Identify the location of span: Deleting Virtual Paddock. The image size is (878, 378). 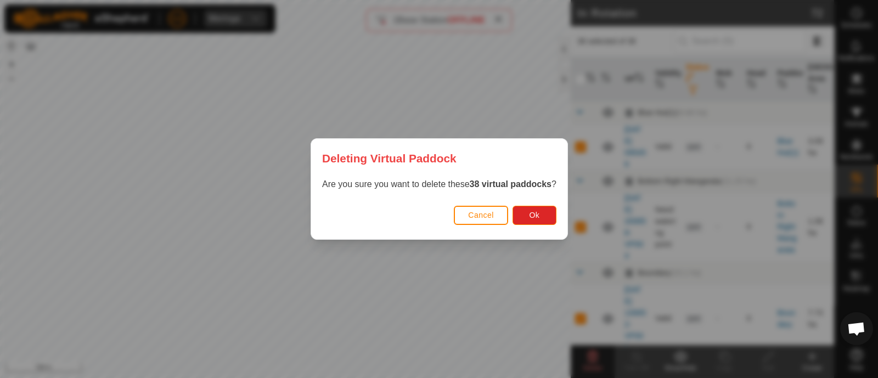
(389, 158).